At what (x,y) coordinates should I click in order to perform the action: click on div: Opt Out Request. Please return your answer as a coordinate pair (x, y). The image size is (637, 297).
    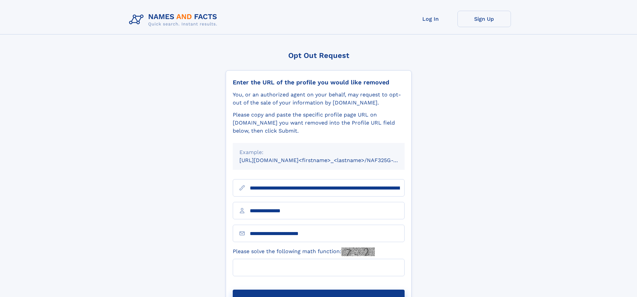
    Looking at the image, I should click on (319, 55).